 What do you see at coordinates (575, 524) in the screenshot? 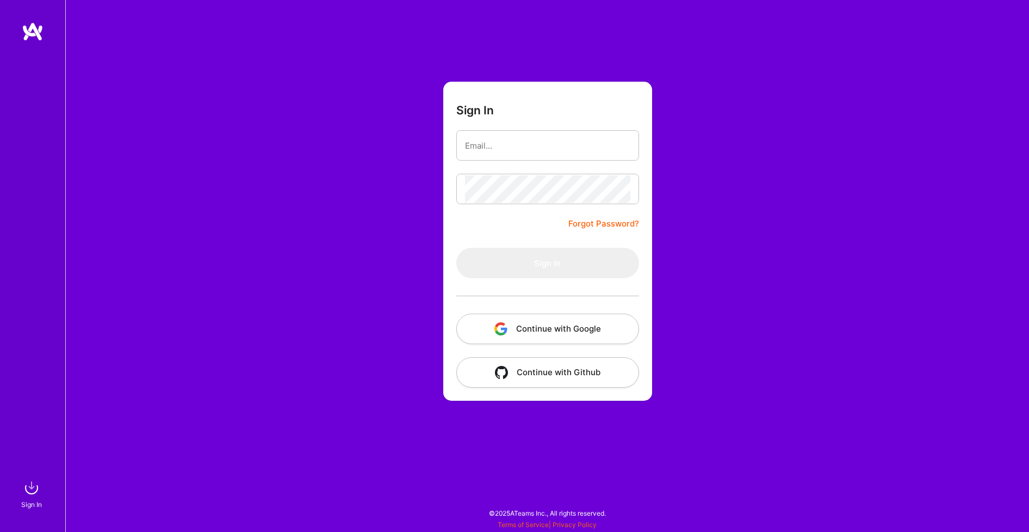
I see `a: Privacy Policy` at bounding box center [575, 524].